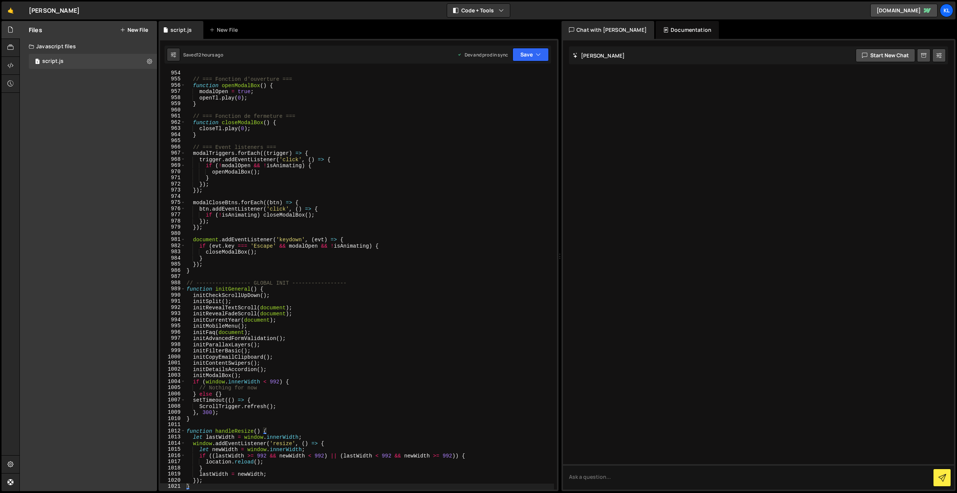  Describe the element at coordinates (173, 110) in the screenshot. I see `div: 960` at that location.